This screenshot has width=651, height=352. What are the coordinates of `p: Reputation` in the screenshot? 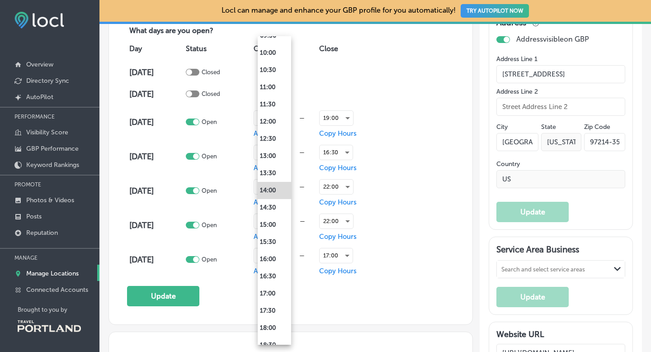 It's located at (42, 232).